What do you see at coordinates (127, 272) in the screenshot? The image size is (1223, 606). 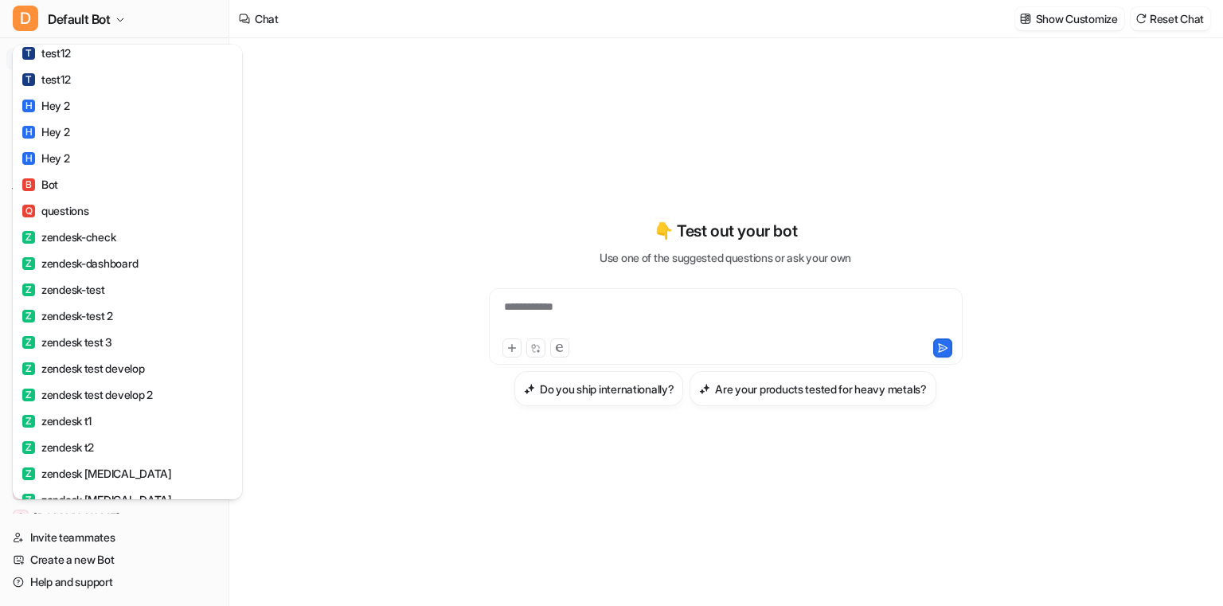 I see `div: DDefault Bot` at bounding box center [127, 272].